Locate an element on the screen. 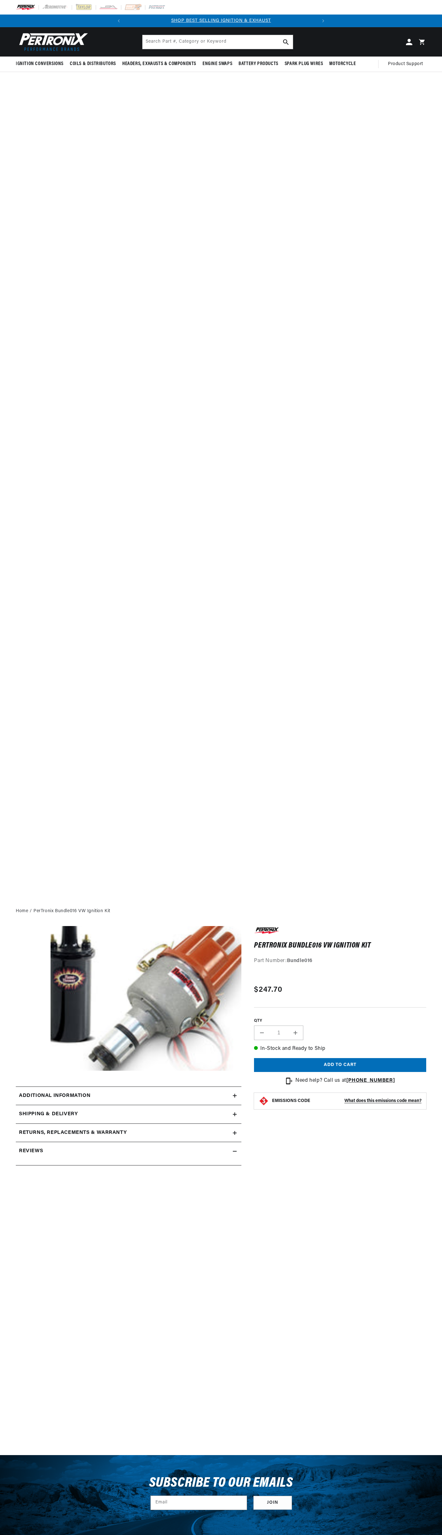 The height and width of the screenshot is (1535, 442). button: Add to cart is located at coordinates (340, 1065).